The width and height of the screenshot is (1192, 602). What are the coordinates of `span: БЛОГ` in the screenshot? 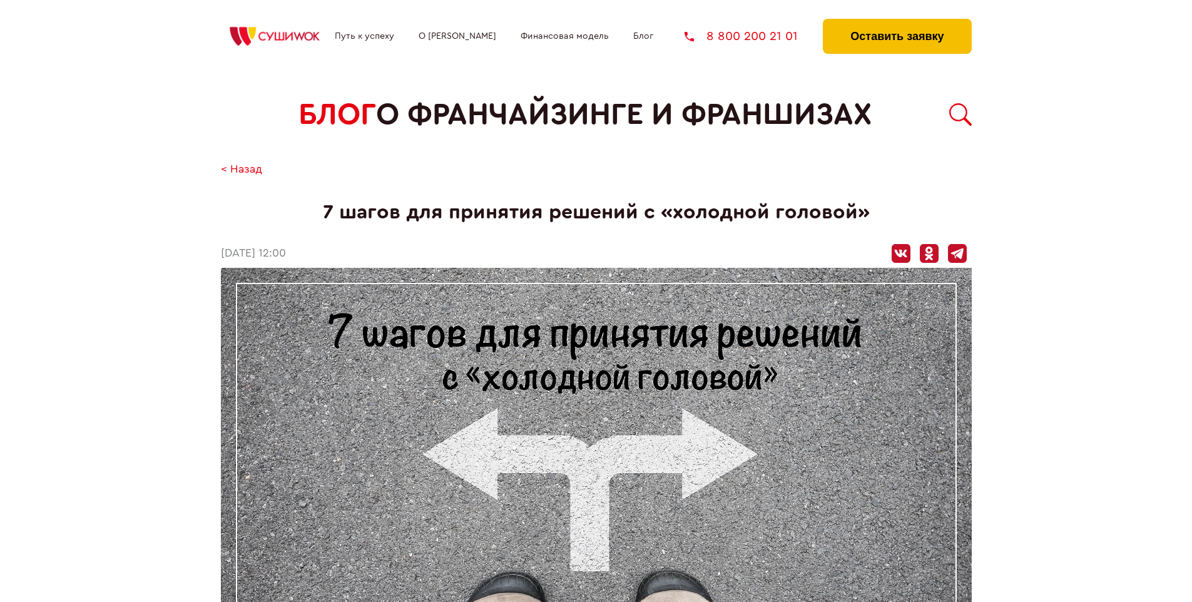 It's located at (337, 115).